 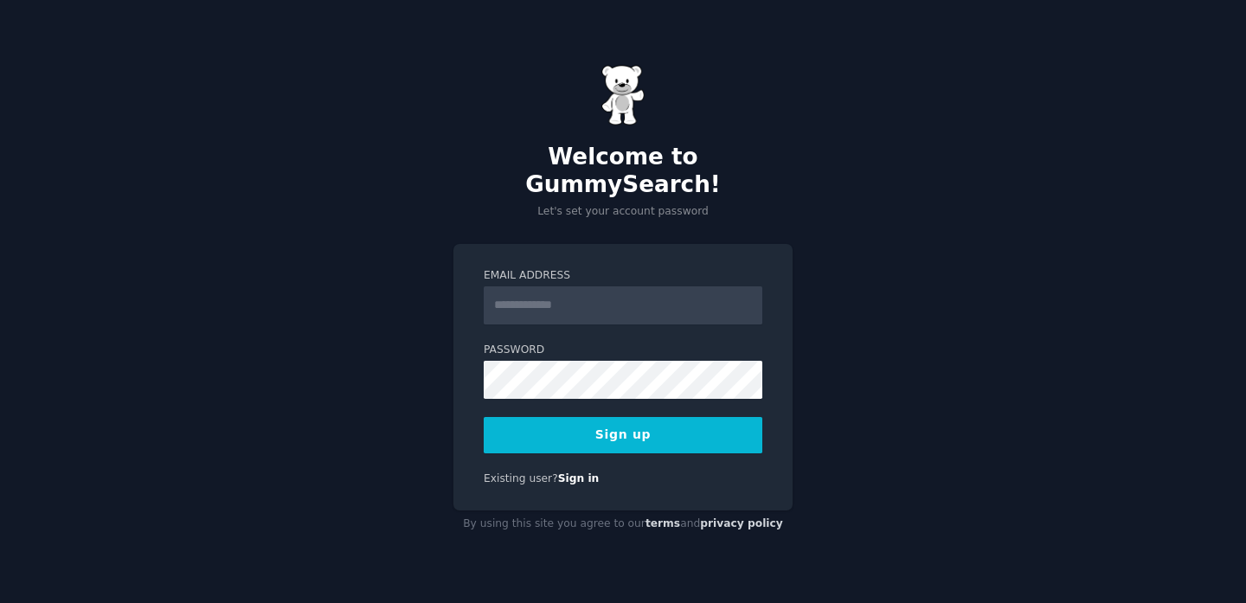 I want to click on h2: Welcome to GummySearch!, so click(x=623, y=171).